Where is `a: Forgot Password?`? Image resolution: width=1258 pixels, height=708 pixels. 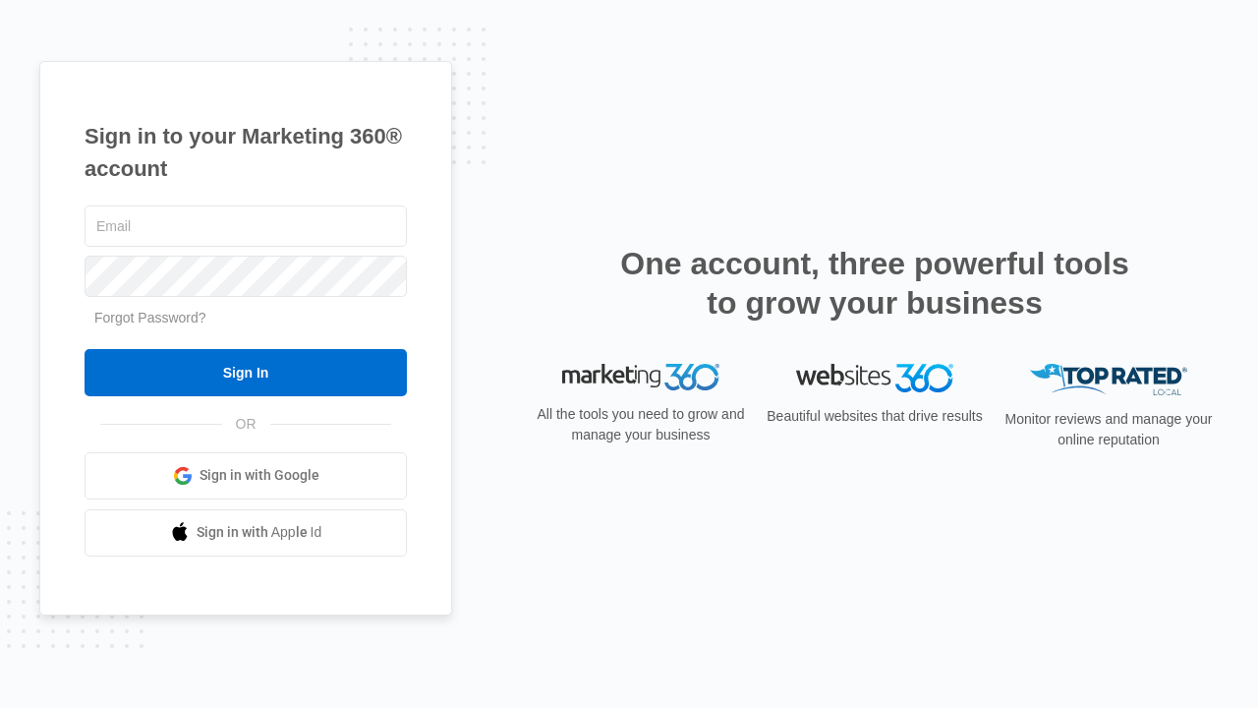 a: Forgot Password? is located at coordinates (150, 317).